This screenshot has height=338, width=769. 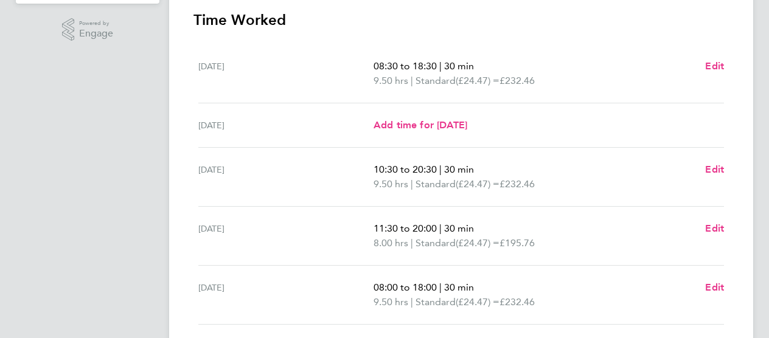 I want to click on span: Engage, so click(x=96, y=33).